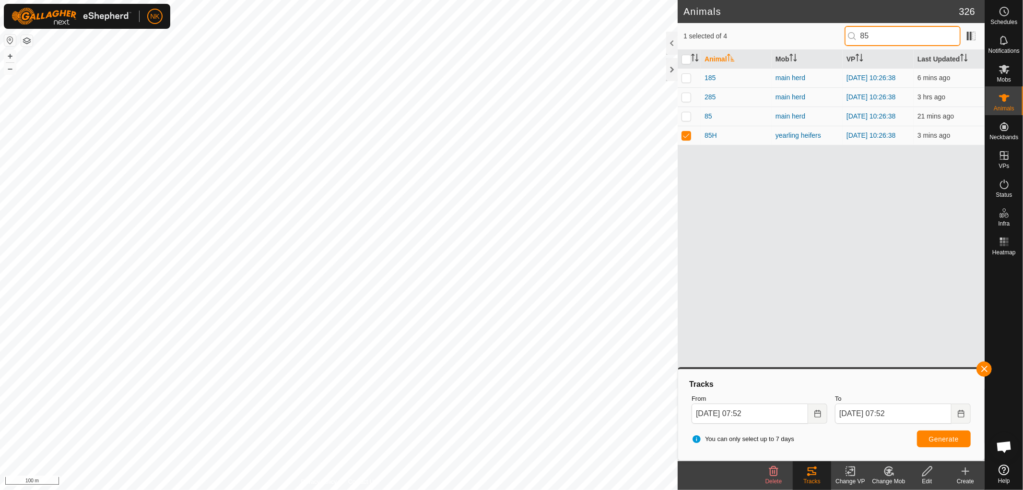 This screenshot has width=1023, height=490. Describe the element at coordinates (944, 438) in the screenshot. I see `button: Generate` at that location.